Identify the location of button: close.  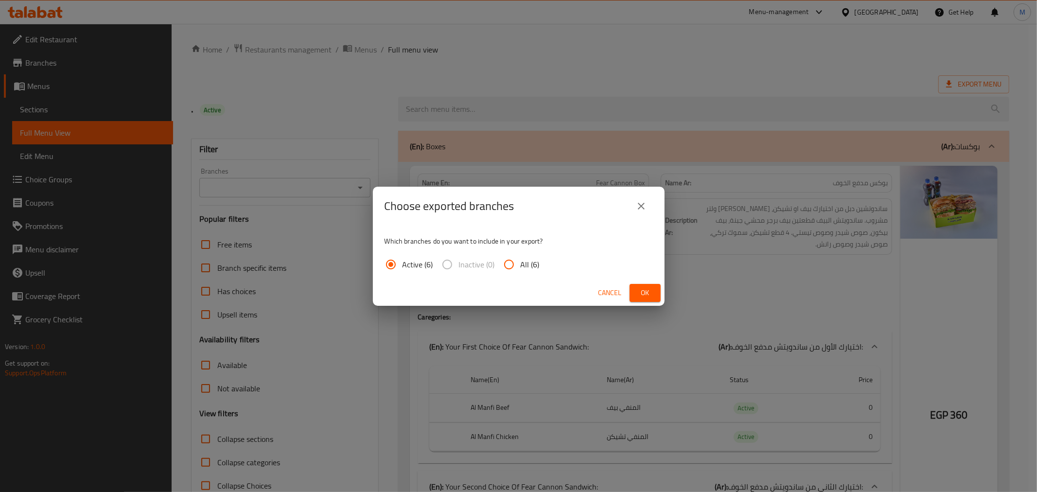
(641, 206).